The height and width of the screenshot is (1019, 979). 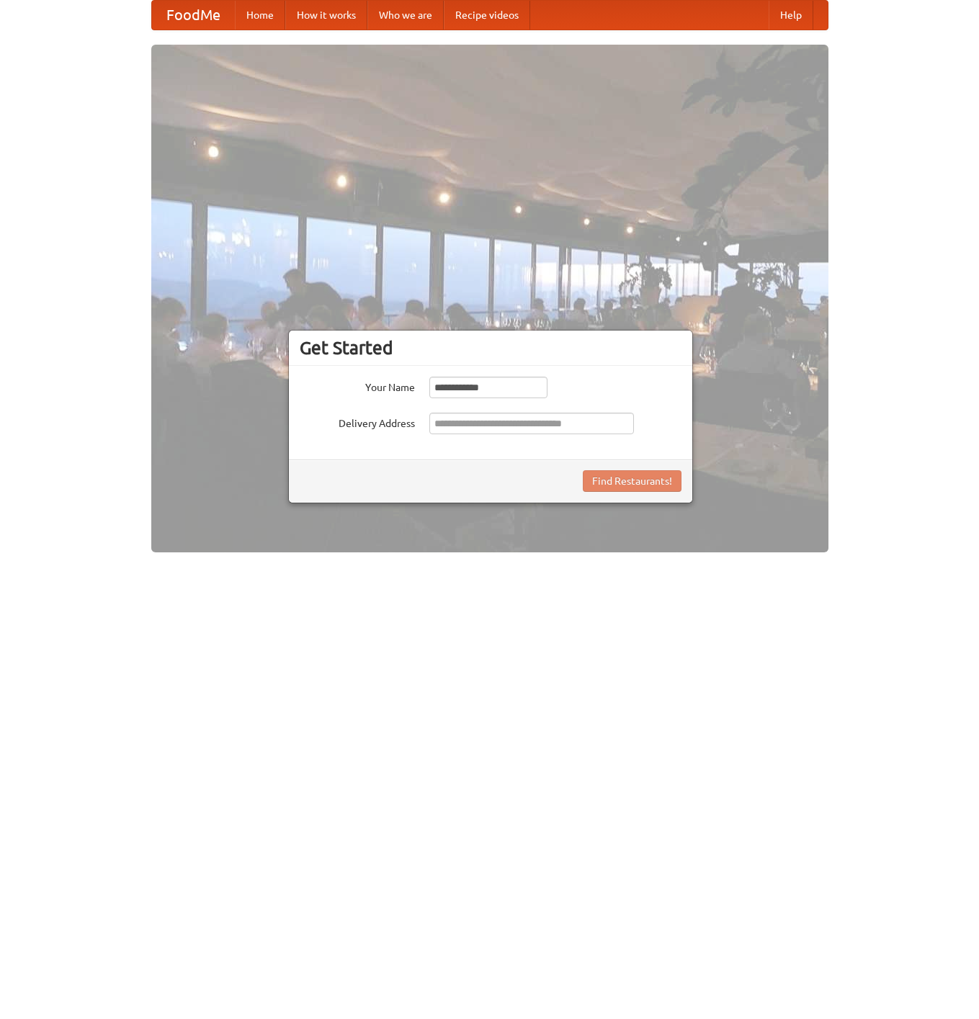 What do you see at coordinates (490, 348) in the screenshot?
I see `h3: Get Started` at bounding box center [490, 348].